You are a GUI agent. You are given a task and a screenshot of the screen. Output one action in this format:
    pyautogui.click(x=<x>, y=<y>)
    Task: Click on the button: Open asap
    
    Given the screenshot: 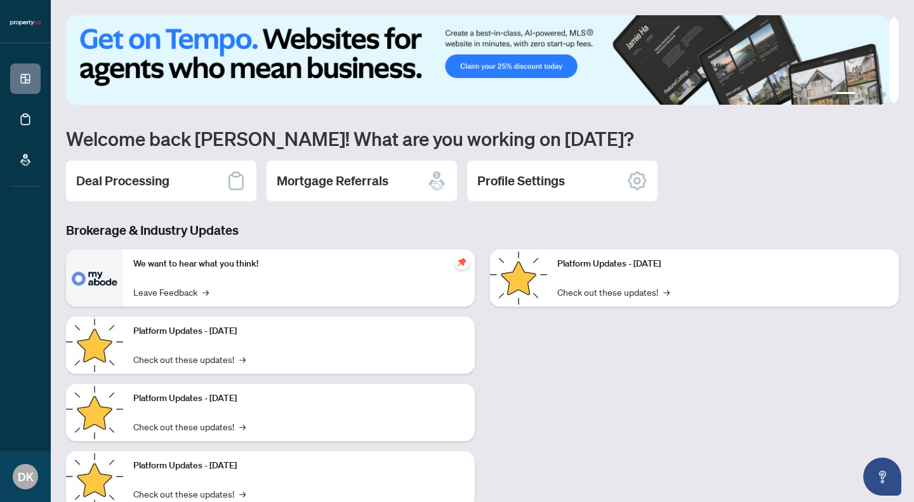 What is the action you would take?
    pyautogui.click(x=882, y=477)
    